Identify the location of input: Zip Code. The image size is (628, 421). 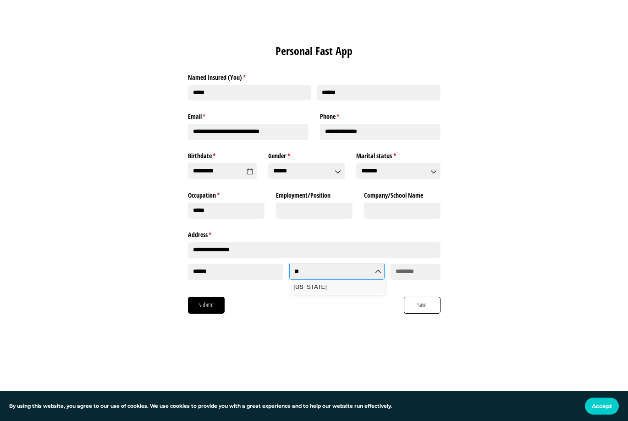
(415, 271).